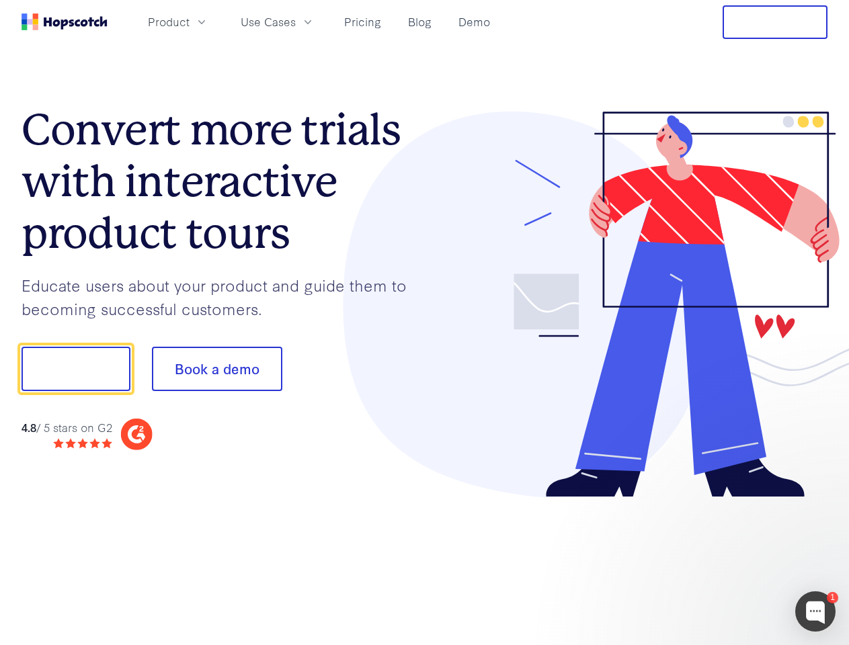 This screenshot has width=849, height=645. What do you see at coordinates (278, 22) in the screenshot?
I see `button: Use Cases` at bounding box center [278, 22].